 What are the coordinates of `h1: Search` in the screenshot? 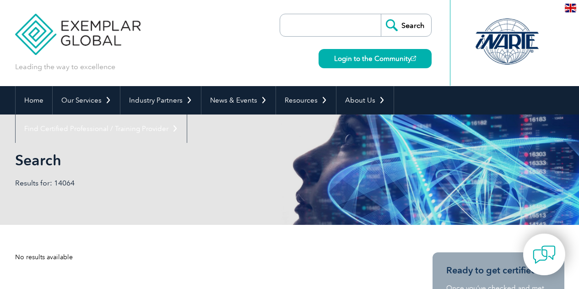 It's located at (191, 160).